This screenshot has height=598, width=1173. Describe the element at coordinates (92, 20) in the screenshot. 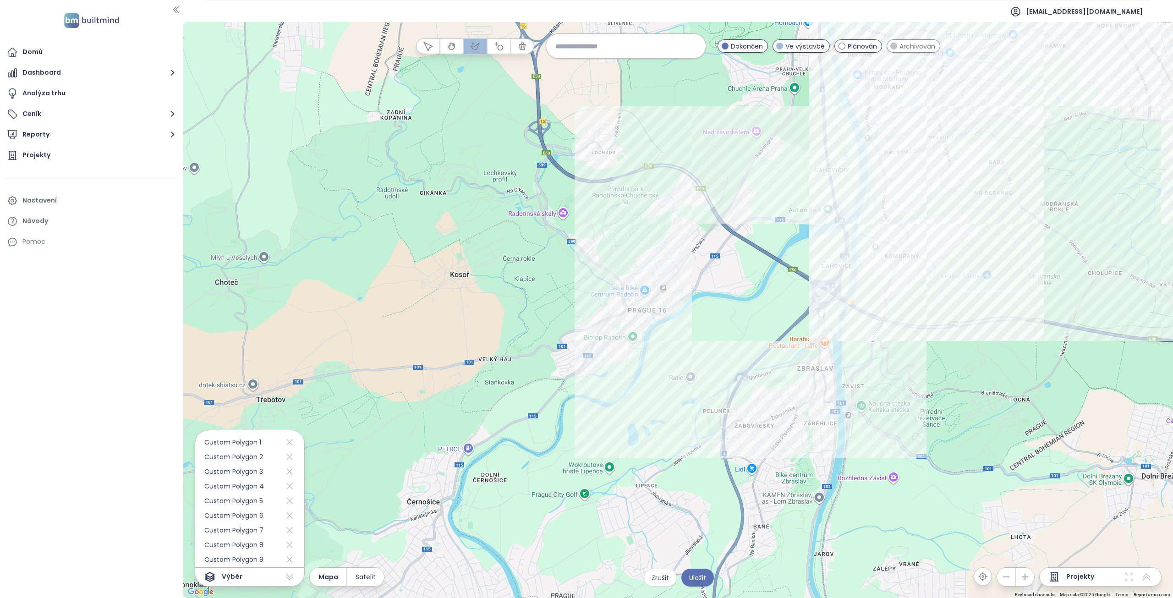

I see `img: logo` at that location.